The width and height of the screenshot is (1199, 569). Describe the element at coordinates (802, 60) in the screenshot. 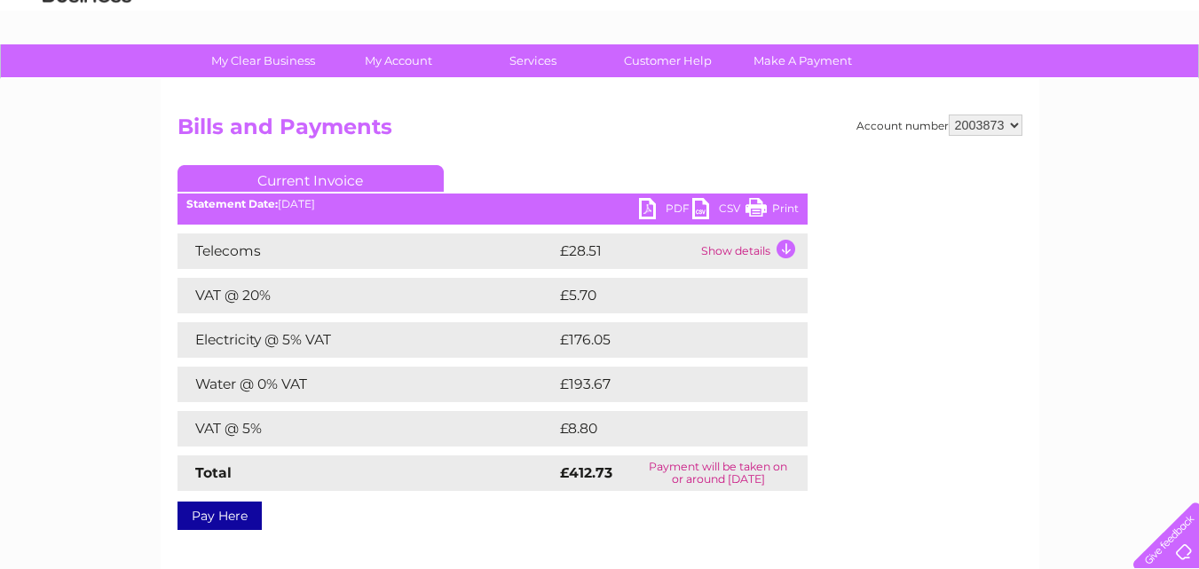

I see `a: Make A Payment` at that location.